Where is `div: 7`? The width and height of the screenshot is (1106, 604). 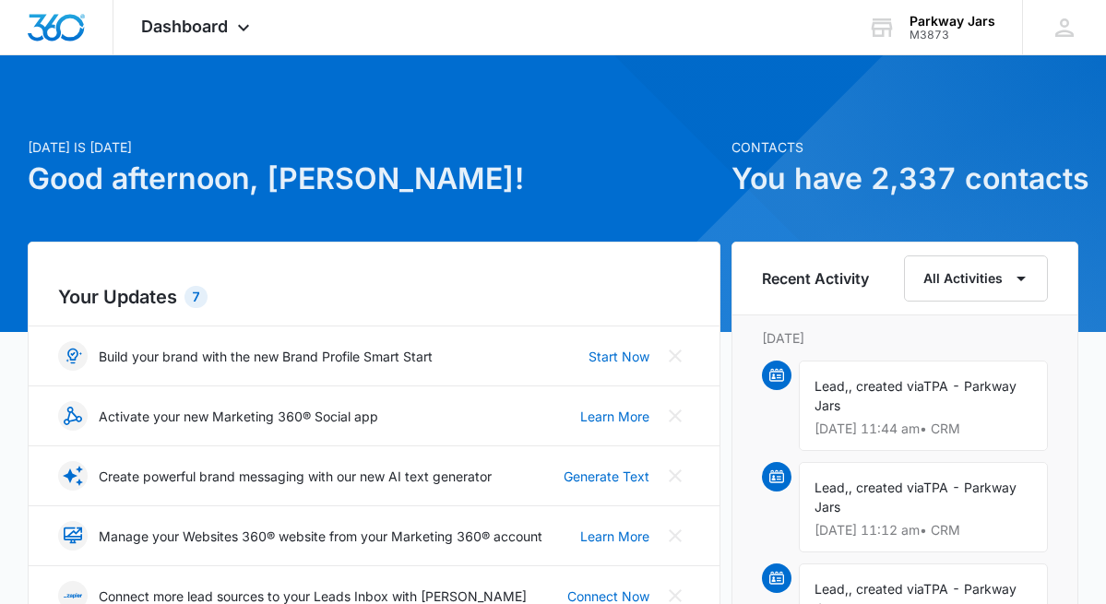
div: 7 is located at coordinates (196, 297).